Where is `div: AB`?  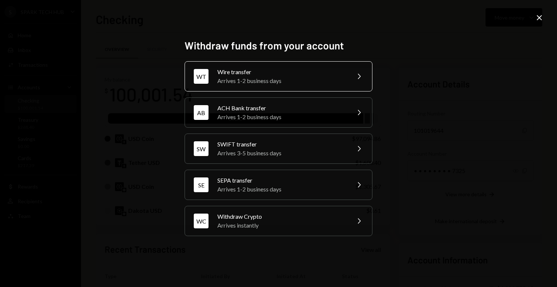 div: AB is located at coordinates (201, 112).